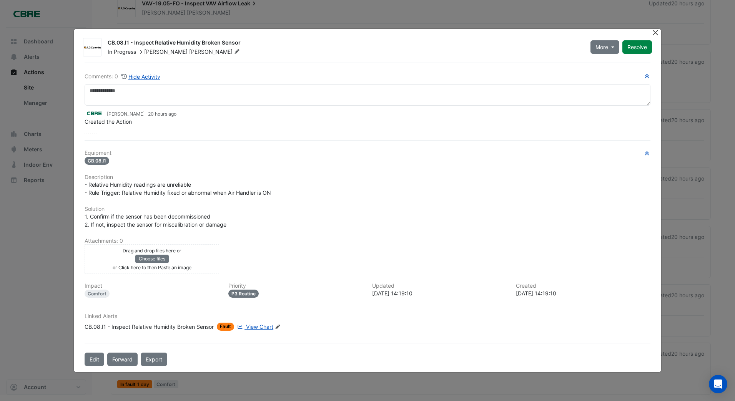  What do you see at coordinates (278, 327) in the screenshot?
I see `fa-icon: Edit Linked Alerts` at bounding box center [278, 327].